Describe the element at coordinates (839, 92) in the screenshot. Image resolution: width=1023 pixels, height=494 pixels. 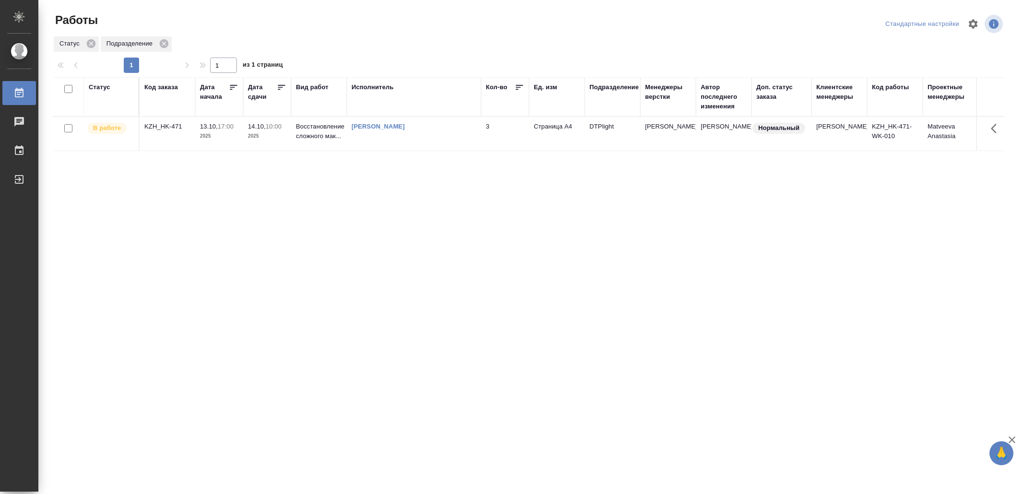
I see `div: Клиентские менеджеры` at that location.